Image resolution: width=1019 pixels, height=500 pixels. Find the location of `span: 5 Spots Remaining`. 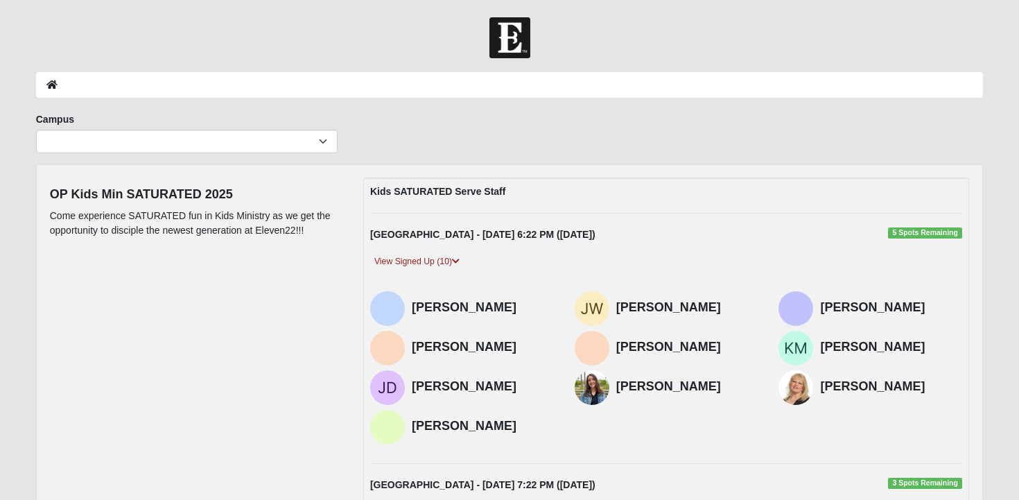

span: 5 Spots Remaining is located at coordinates (924, 233).